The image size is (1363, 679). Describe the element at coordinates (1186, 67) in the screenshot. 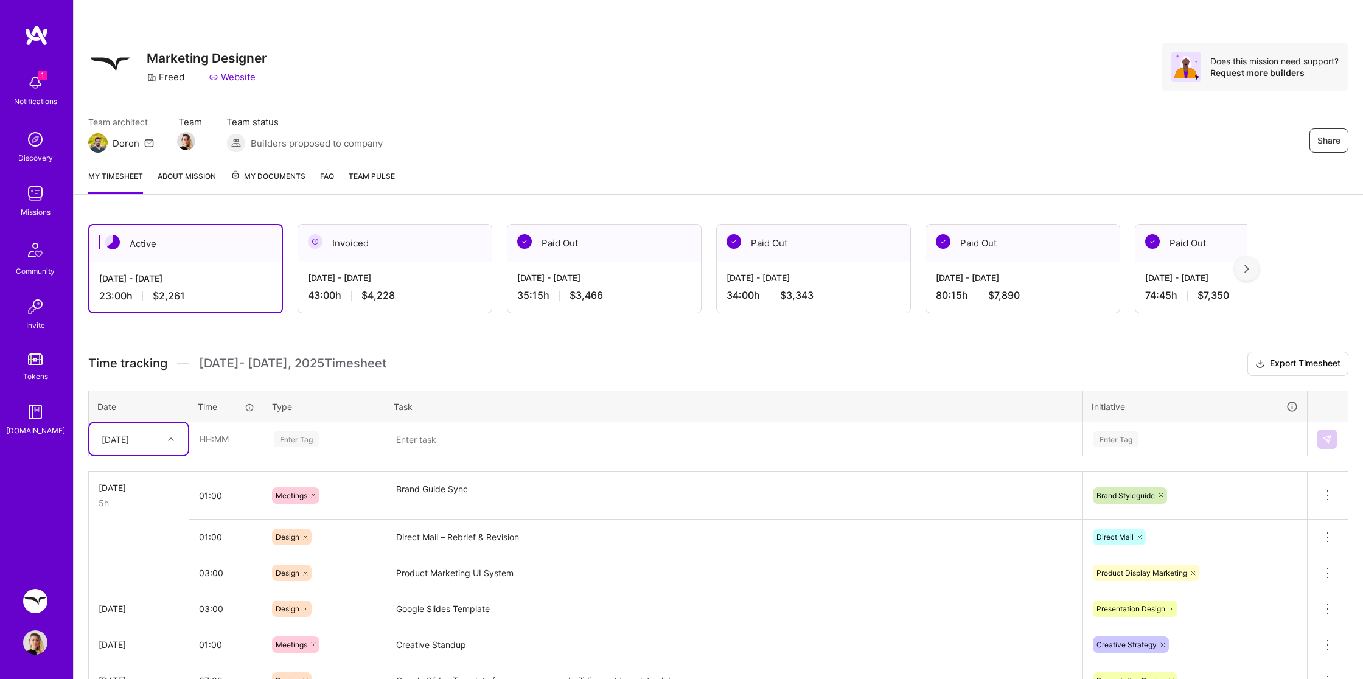

I see `img: Avatar` at that location.